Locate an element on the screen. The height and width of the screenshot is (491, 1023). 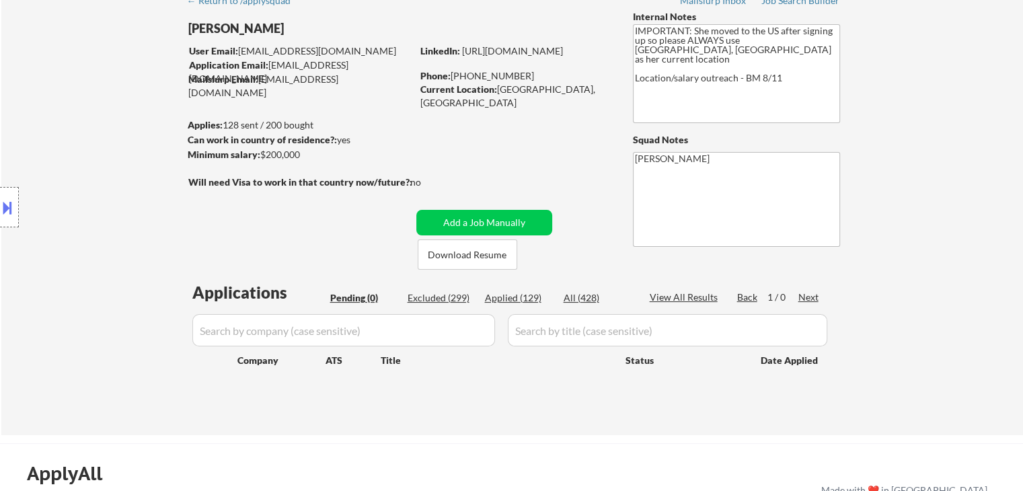
div: 128 sent / 200 bought is located at coordinates (299, 125).